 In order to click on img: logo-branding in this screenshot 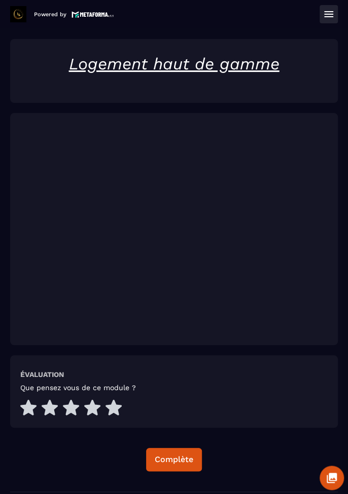, I will do `click(18, 14)`.